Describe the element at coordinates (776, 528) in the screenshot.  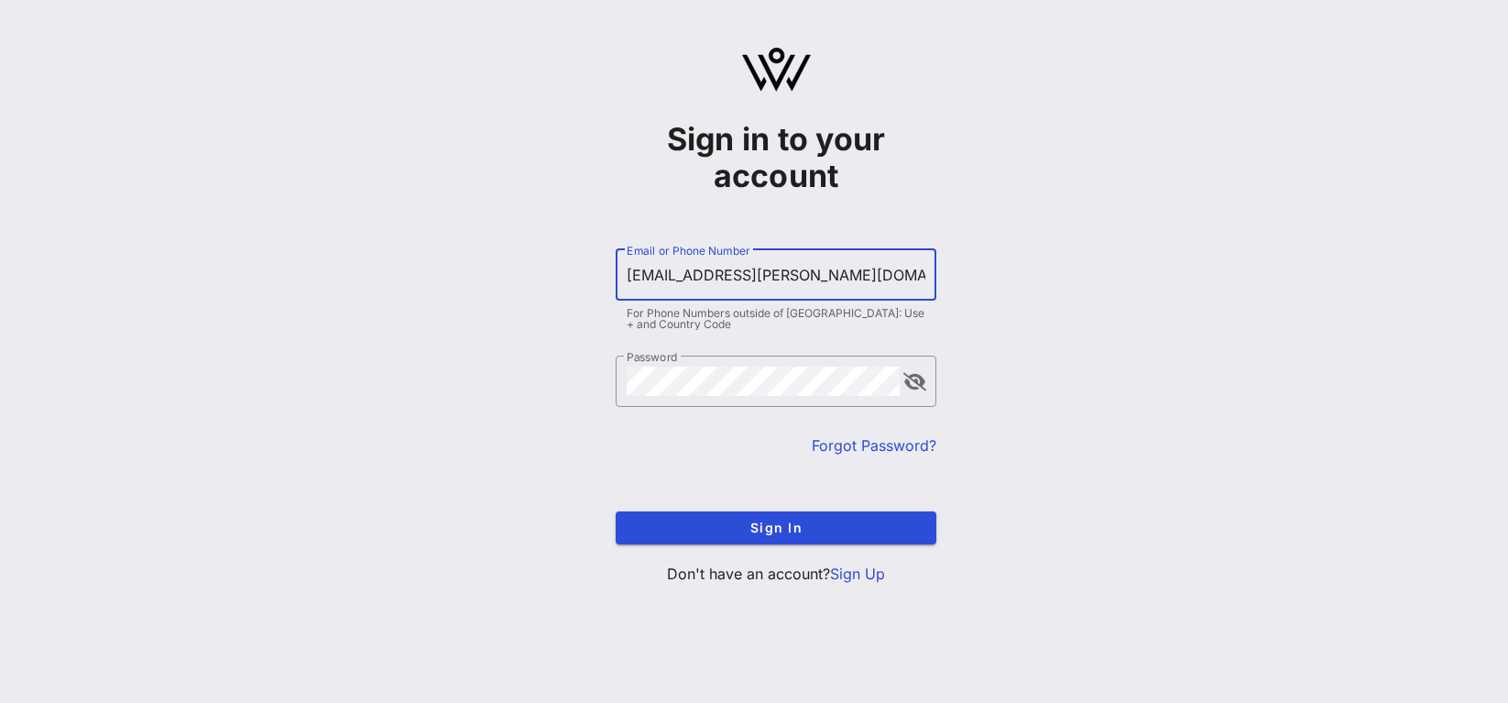
I see `button: Sign In` at that location.